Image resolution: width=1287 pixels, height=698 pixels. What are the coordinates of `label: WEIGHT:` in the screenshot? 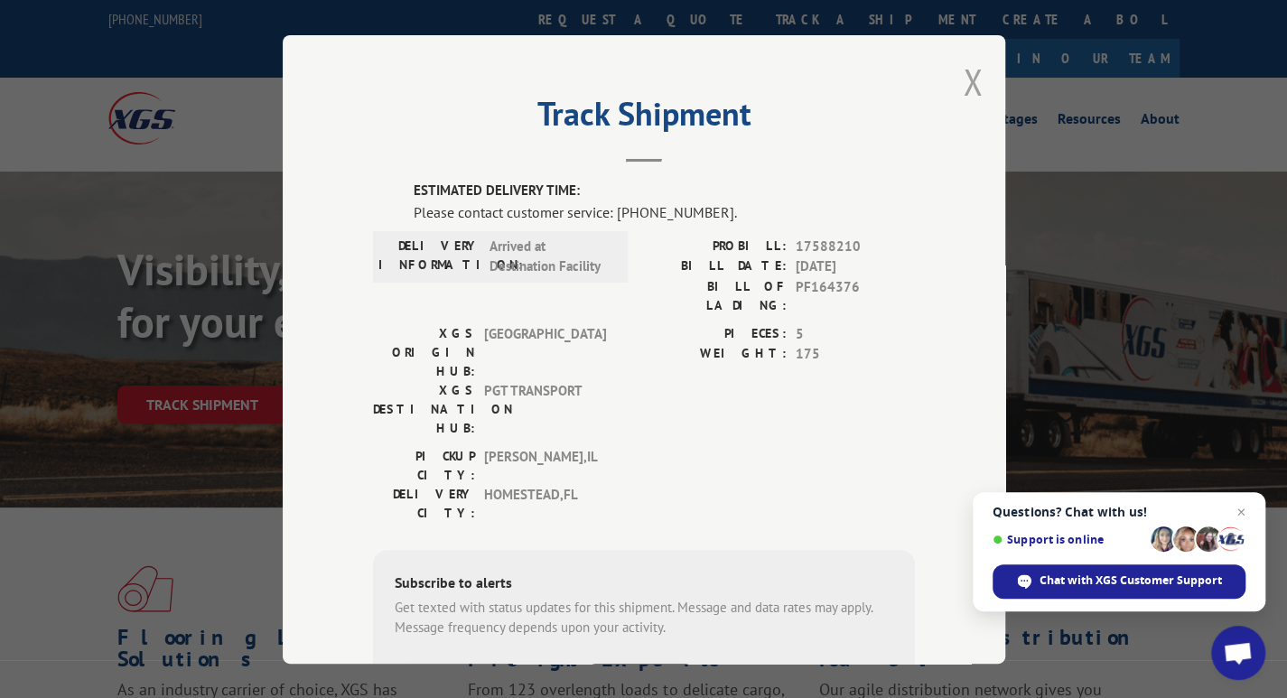 It's located at (715, 354).